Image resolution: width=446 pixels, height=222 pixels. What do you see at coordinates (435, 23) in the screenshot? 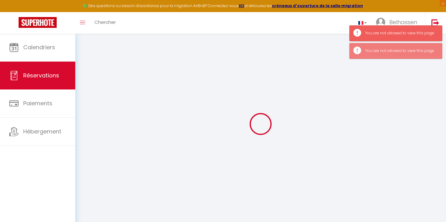
I see `img: logout` at bounding box center [435, 23].